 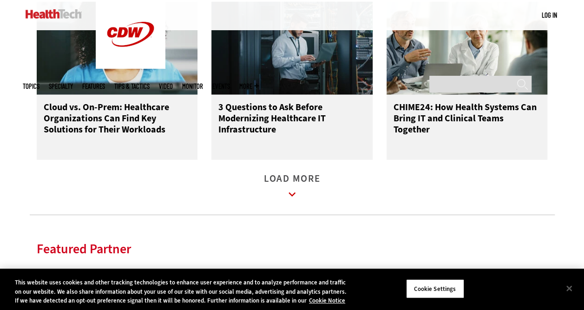 I want to click on span: Specialty, so click(x=61, y=86).